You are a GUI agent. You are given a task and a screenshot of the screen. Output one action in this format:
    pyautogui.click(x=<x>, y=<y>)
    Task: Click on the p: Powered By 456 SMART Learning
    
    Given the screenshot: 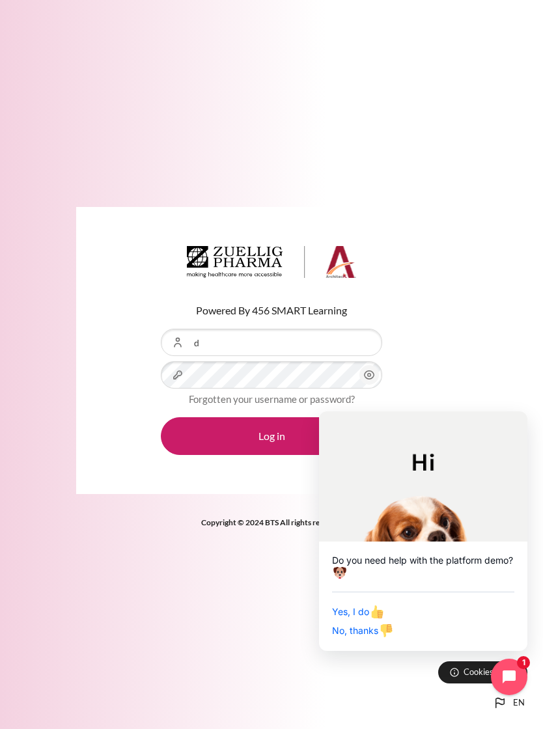 What is the action you would take?
    pyautogui.click(x=271, y=310)
    